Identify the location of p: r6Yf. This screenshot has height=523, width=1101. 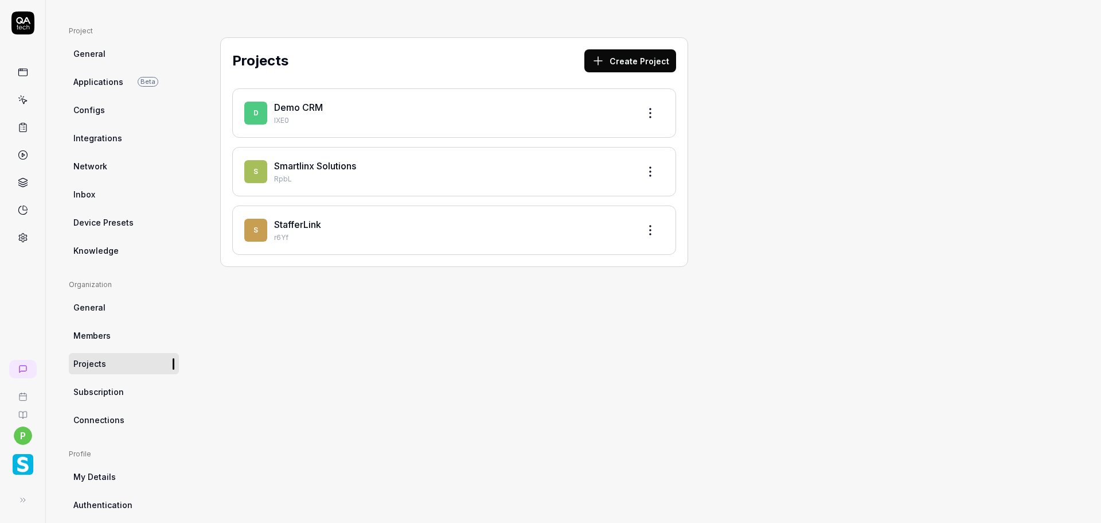
(452, 238).